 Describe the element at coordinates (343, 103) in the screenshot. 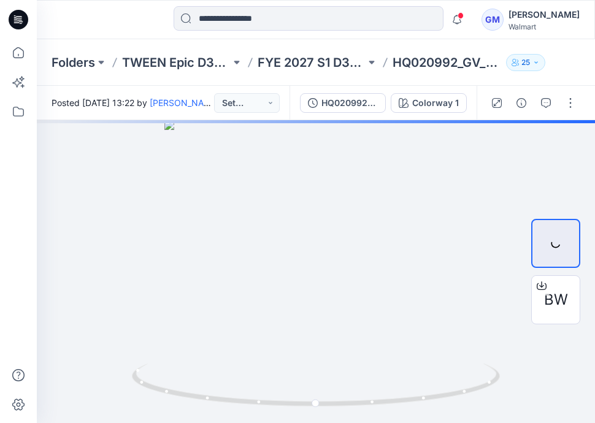

I see `button: HQ020992_GV_REG_FLARE JEGGING` at that location.